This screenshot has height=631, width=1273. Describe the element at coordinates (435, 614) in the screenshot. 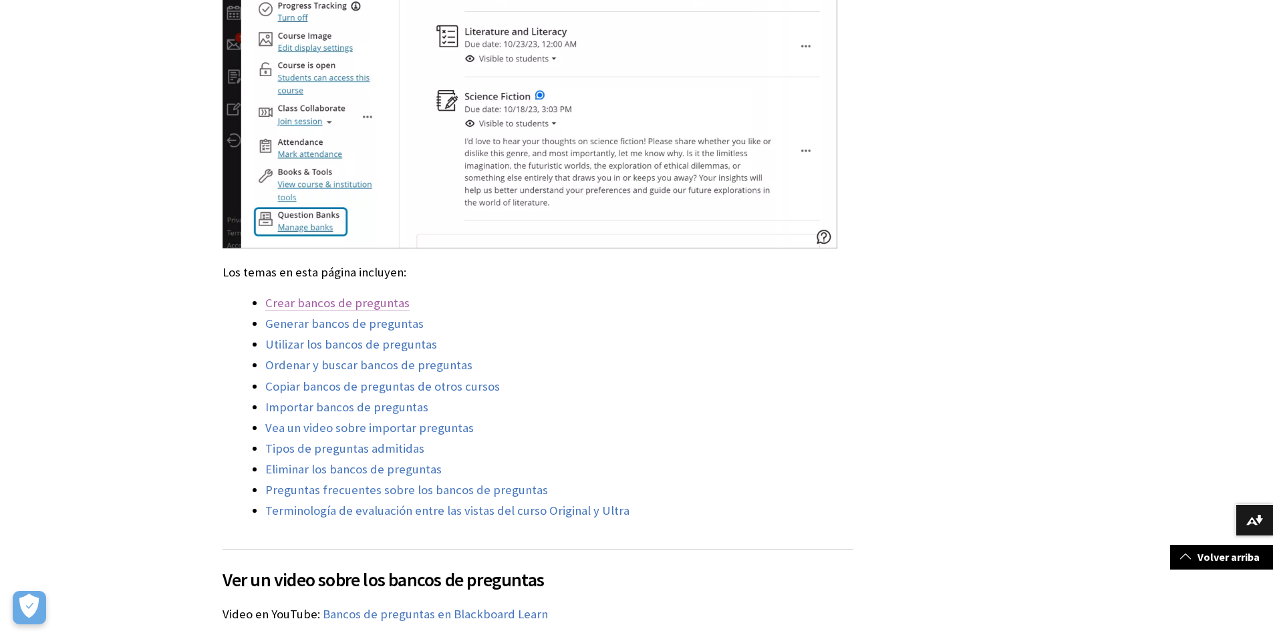

I see `span: Bancos de preguntas en Blackboard Learn` at that location.